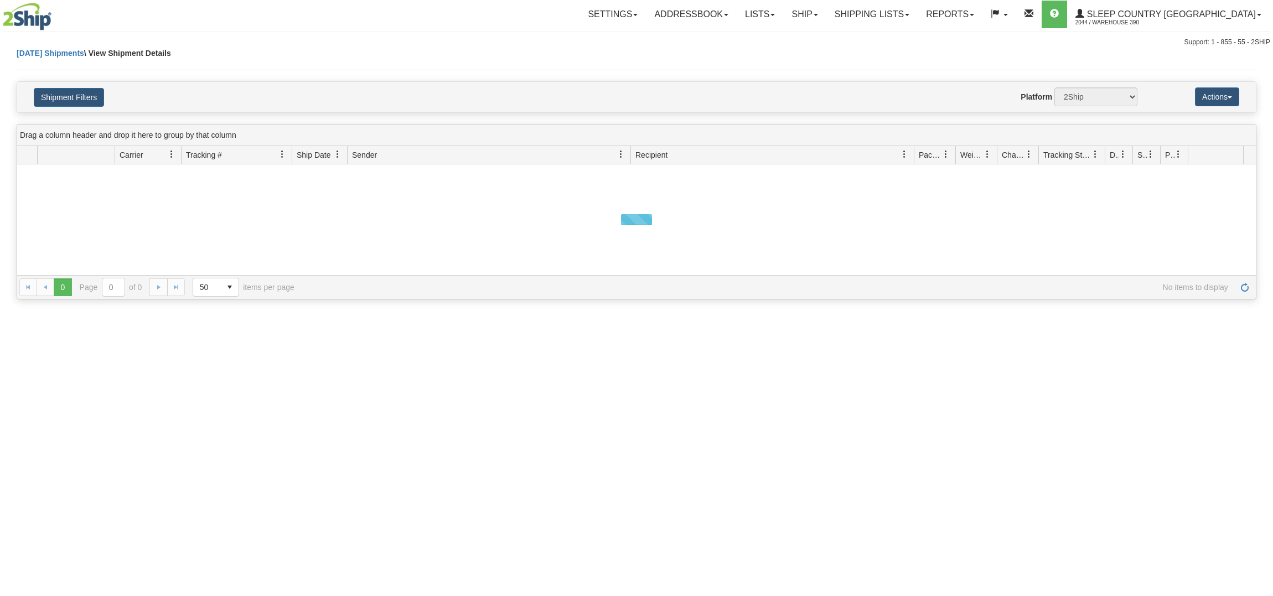 This screenshot has height=596, width=1273. What do you see at coordinates (988, 154) in the screenshot?
I see `a: Weight filter column settings` at bounding box center [988, 154].